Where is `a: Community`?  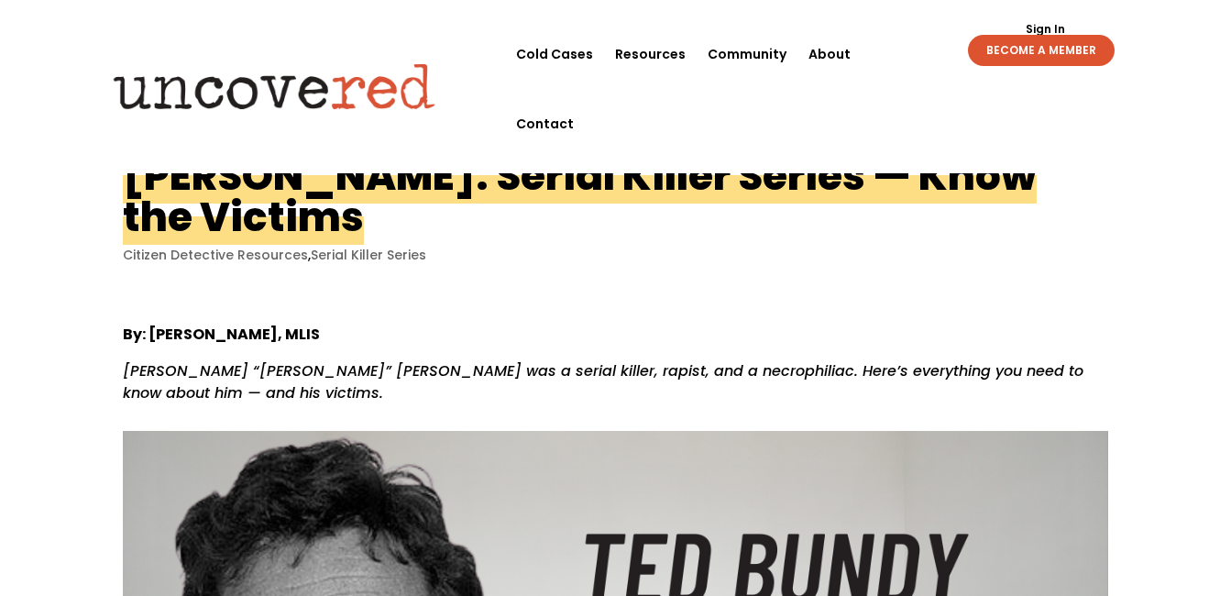
a: Community is located at coordinates (747, 54).